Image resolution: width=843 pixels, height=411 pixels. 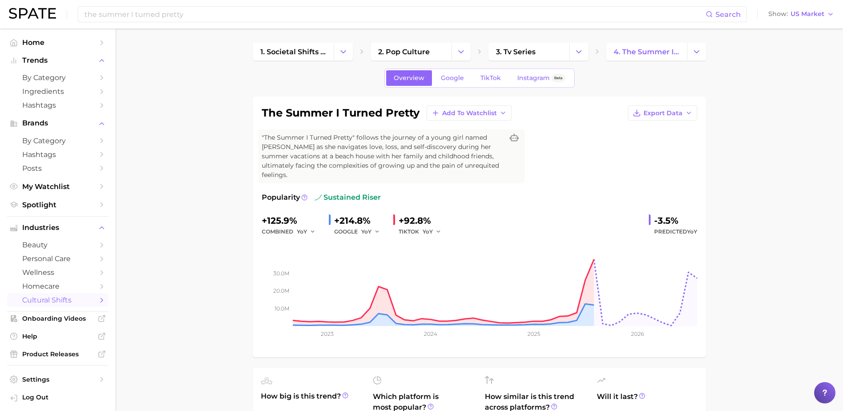 I want to click on div: +125.9%, so click(x=292, y=220).